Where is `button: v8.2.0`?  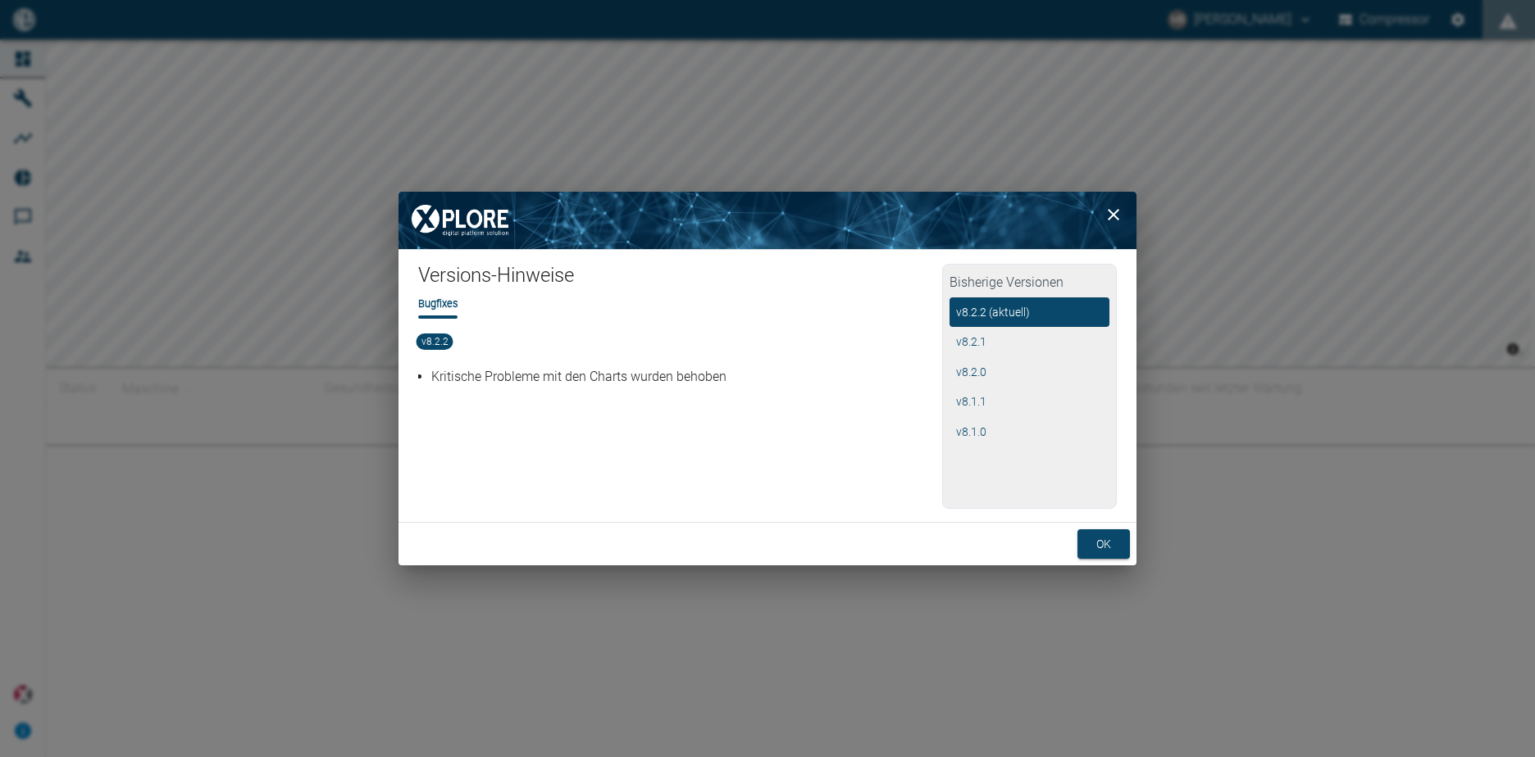
button: v8.2.0 is located at coordinates (1029, 372).